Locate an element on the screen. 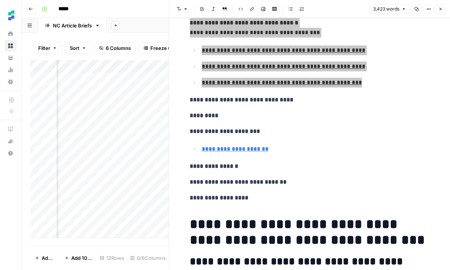 The width and height of the screenshot is (450, 270). button: Workspace: Ten Speed is located at coordinates (11, 15).